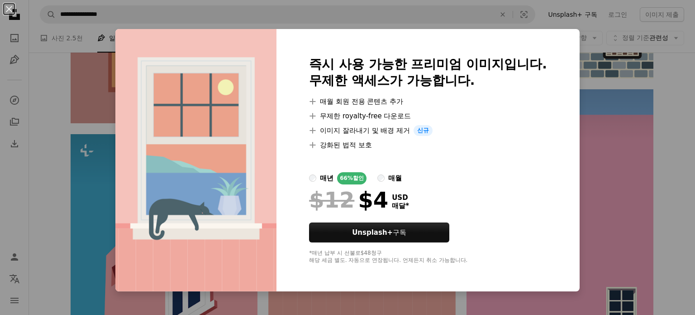  I want to click on div: 매년, so click(327, 178).